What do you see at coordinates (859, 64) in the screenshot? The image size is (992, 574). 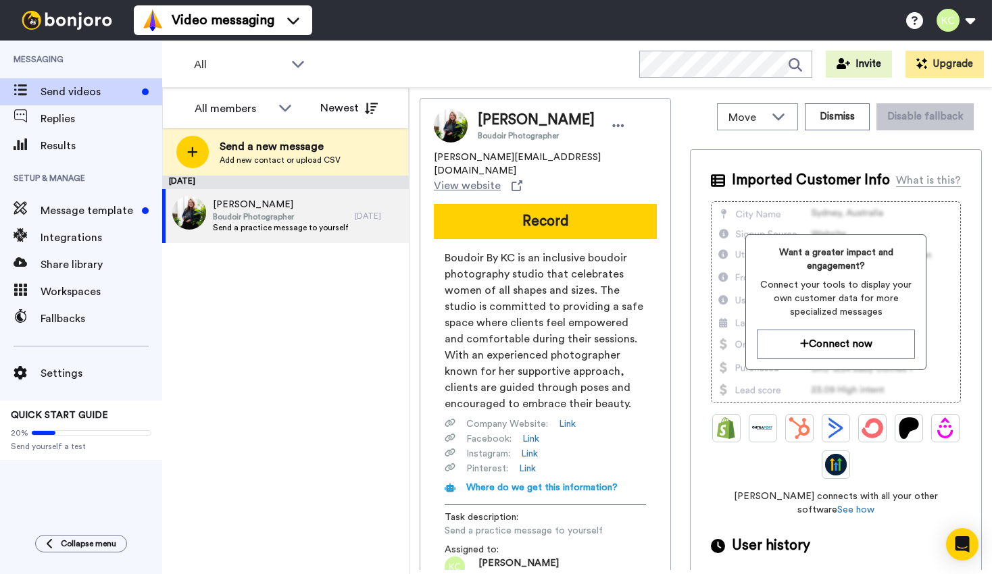 I see `button: Invite` at bounding box center [859, 64].